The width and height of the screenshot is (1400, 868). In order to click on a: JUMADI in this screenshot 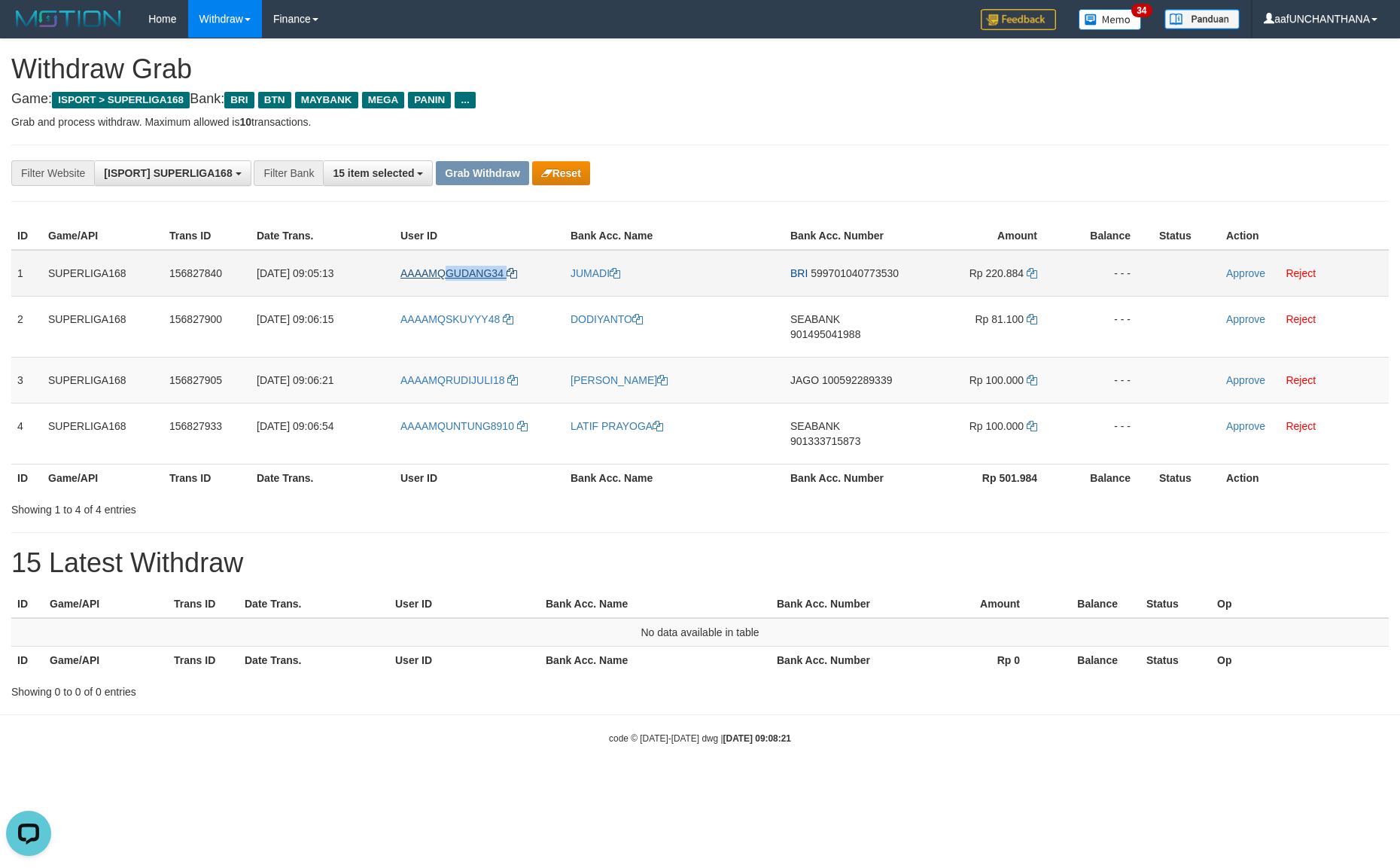, I will do `click(595, 274)`.